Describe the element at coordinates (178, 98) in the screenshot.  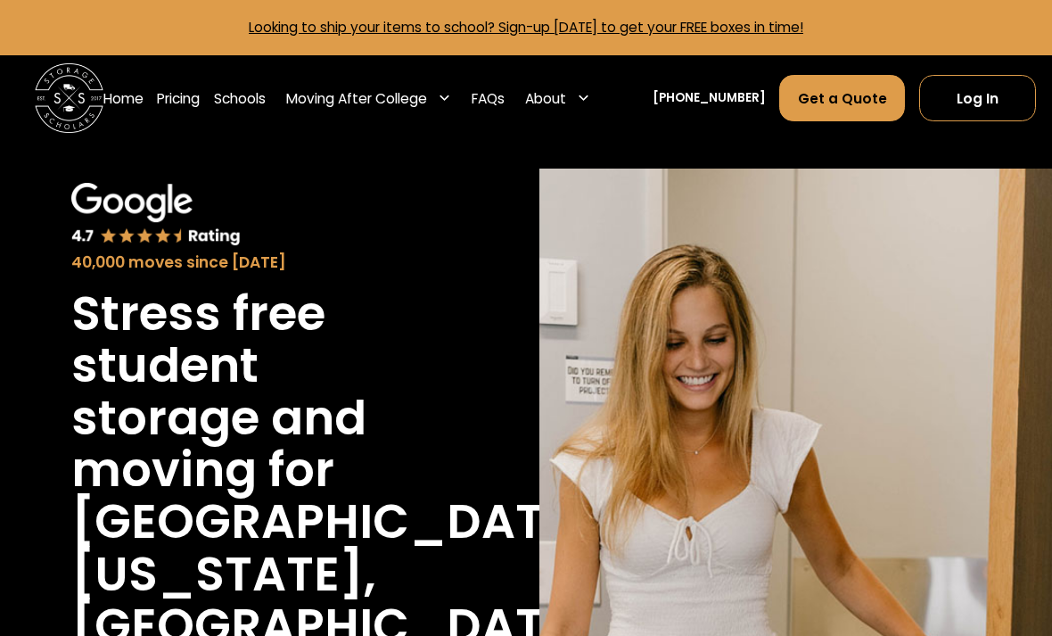
I see `a: Pricing` at that location.